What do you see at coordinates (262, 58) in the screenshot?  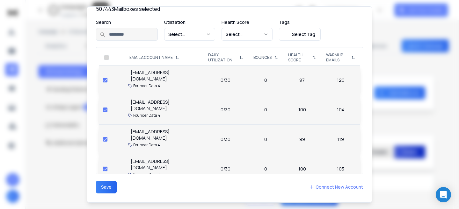 I see `p: BOUNCES` at bounding box center [262, 58].